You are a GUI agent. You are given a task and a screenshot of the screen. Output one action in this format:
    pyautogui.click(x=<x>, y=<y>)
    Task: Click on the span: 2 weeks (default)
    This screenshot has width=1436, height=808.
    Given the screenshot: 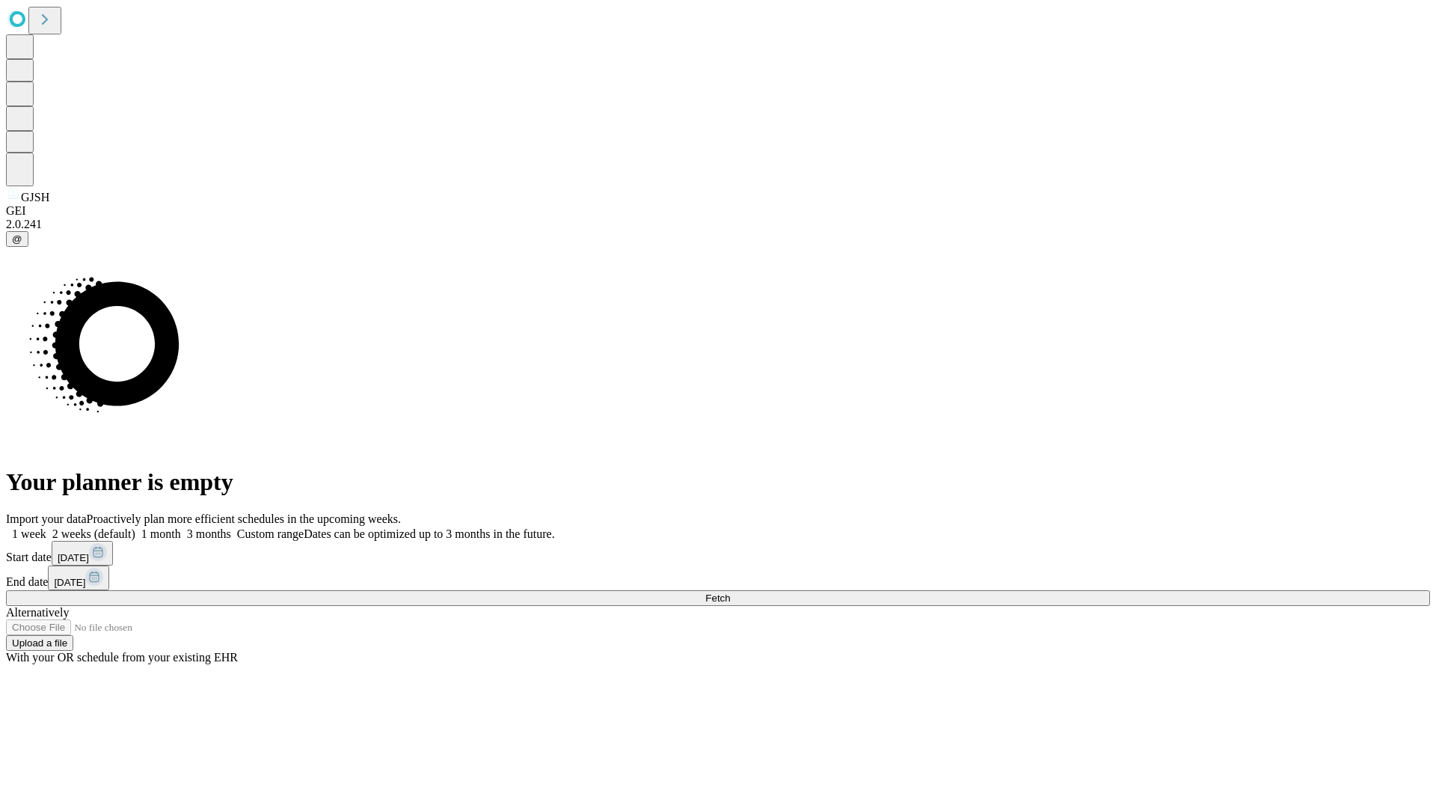 What is the action you would take?
    pyautogui.click(x=94, y=533)
    